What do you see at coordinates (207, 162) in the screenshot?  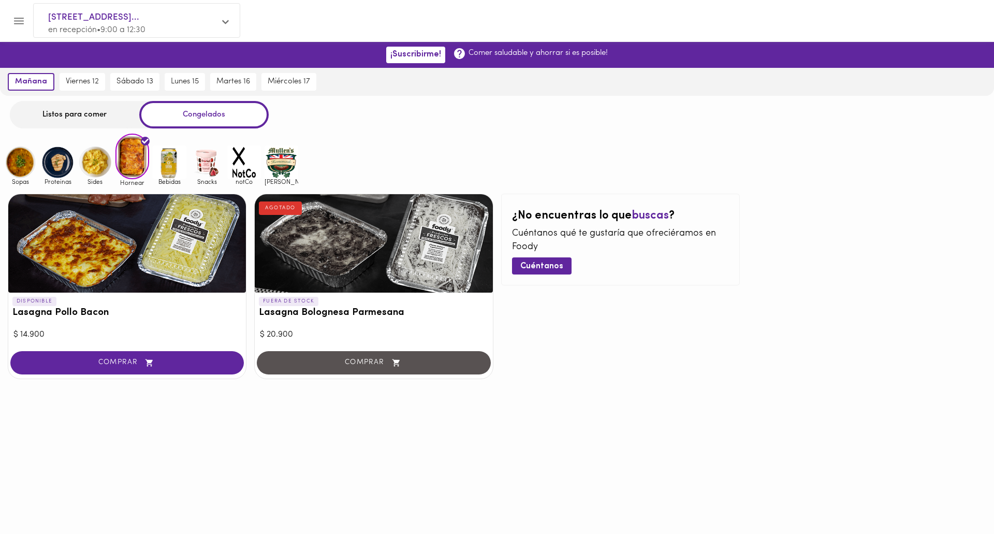 I see `img: Snacks` at bounding box center [207, 162].